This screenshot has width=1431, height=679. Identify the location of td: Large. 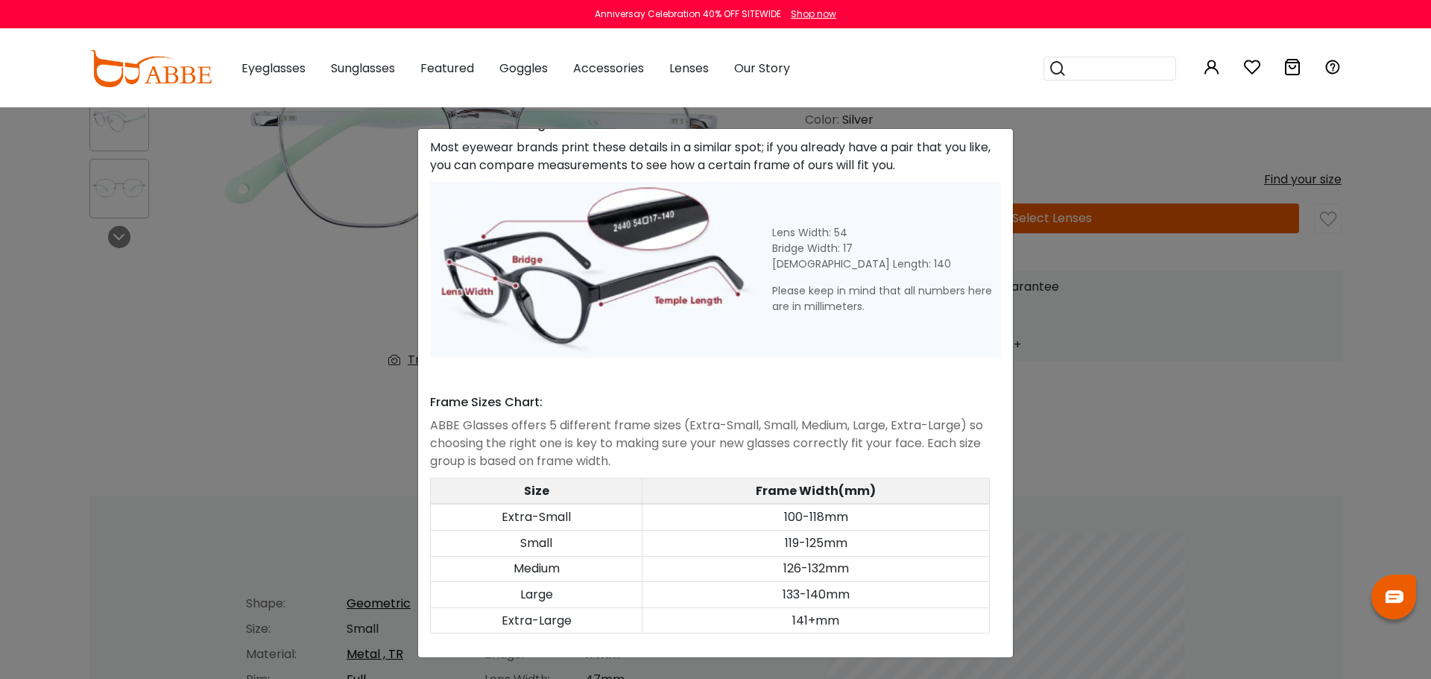
(537, 595).